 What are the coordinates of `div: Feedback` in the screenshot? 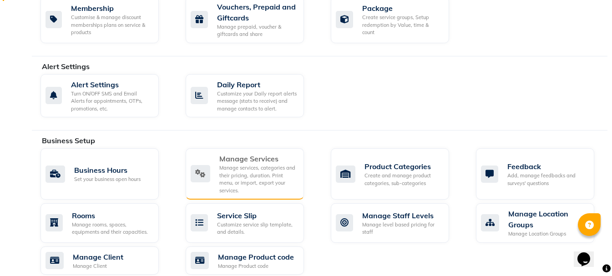 It's located at (547, 167).